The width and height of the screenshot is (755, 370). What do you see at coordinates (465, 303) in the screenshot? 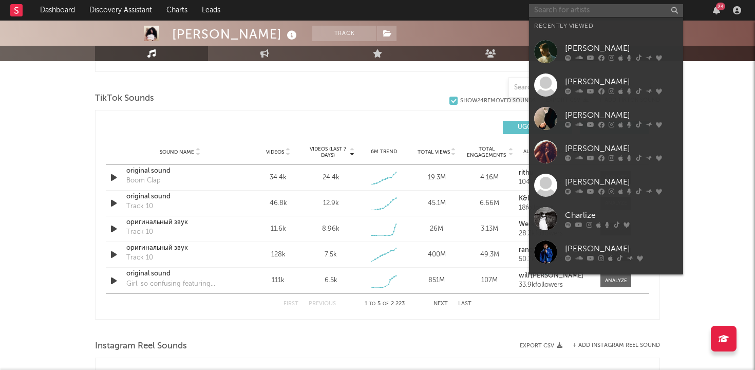
I see `button: Last` at bounding box center [465, 303].